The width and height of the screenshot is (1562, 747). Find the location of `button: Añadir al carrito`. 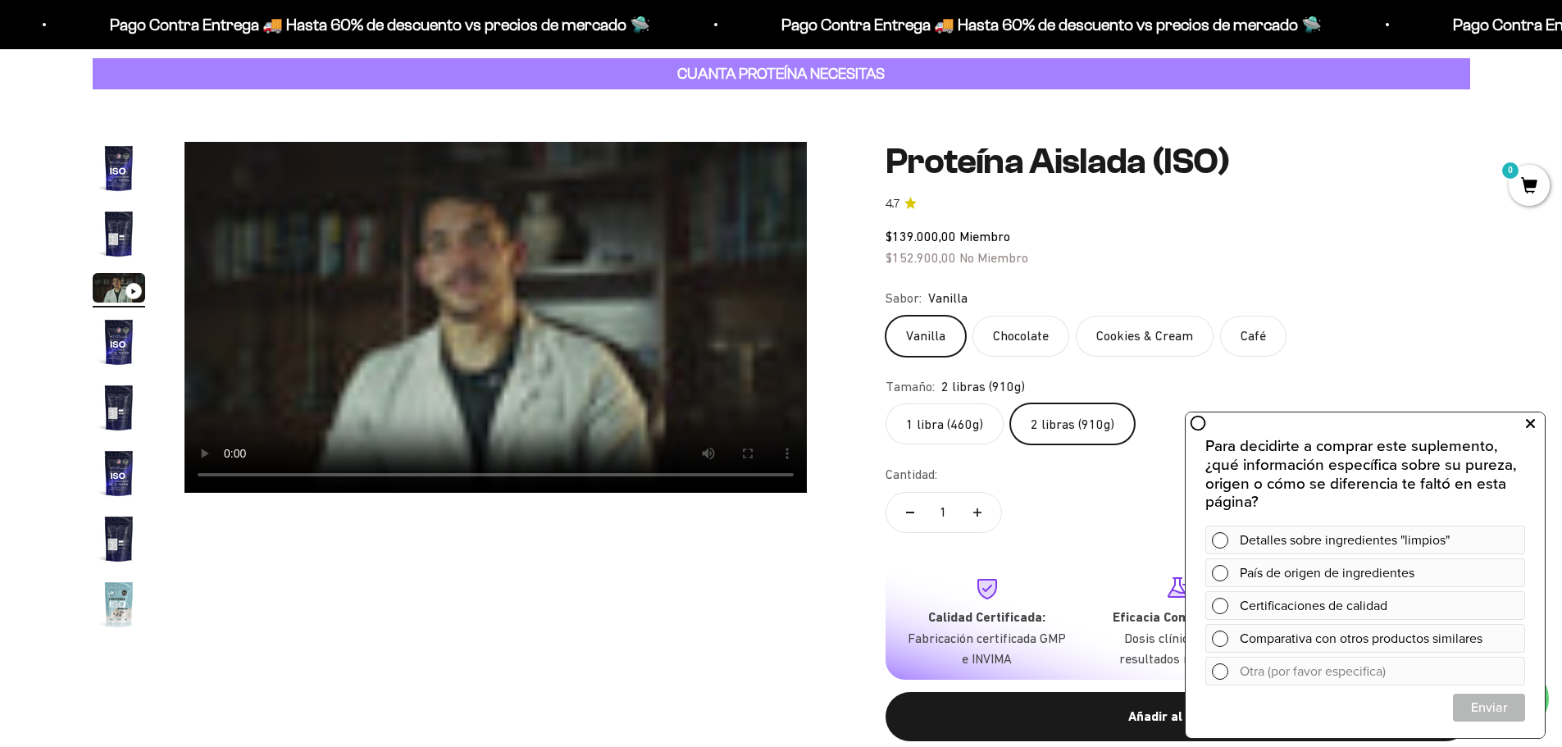

button: Añadir al carrito is located at coordinates (1178, 717).